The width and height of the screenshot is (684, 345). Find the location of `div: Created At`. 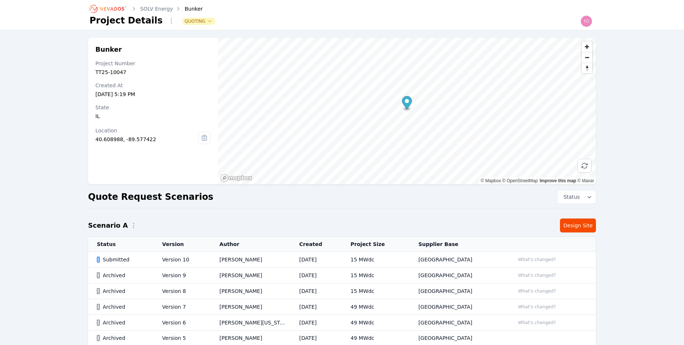

div: Created At is located at coordinates (153, 85).